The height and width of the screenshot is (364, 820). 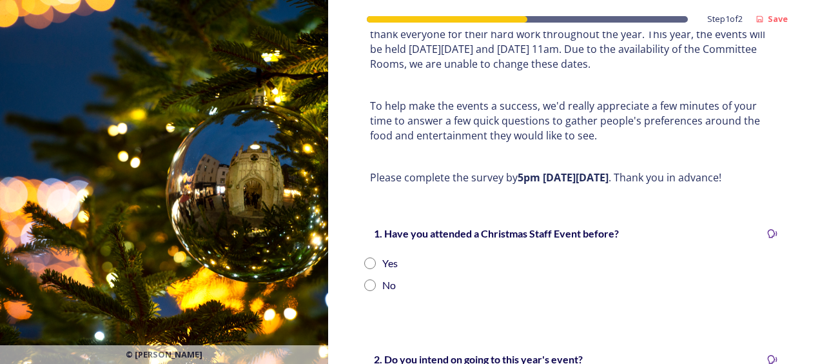 I want to click on p: Please complete the survey by . Thank you in advance!, so click(x=574, y=177).